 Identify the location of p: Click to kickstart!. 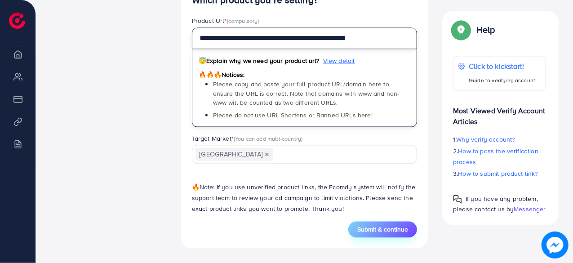
(502, 66).